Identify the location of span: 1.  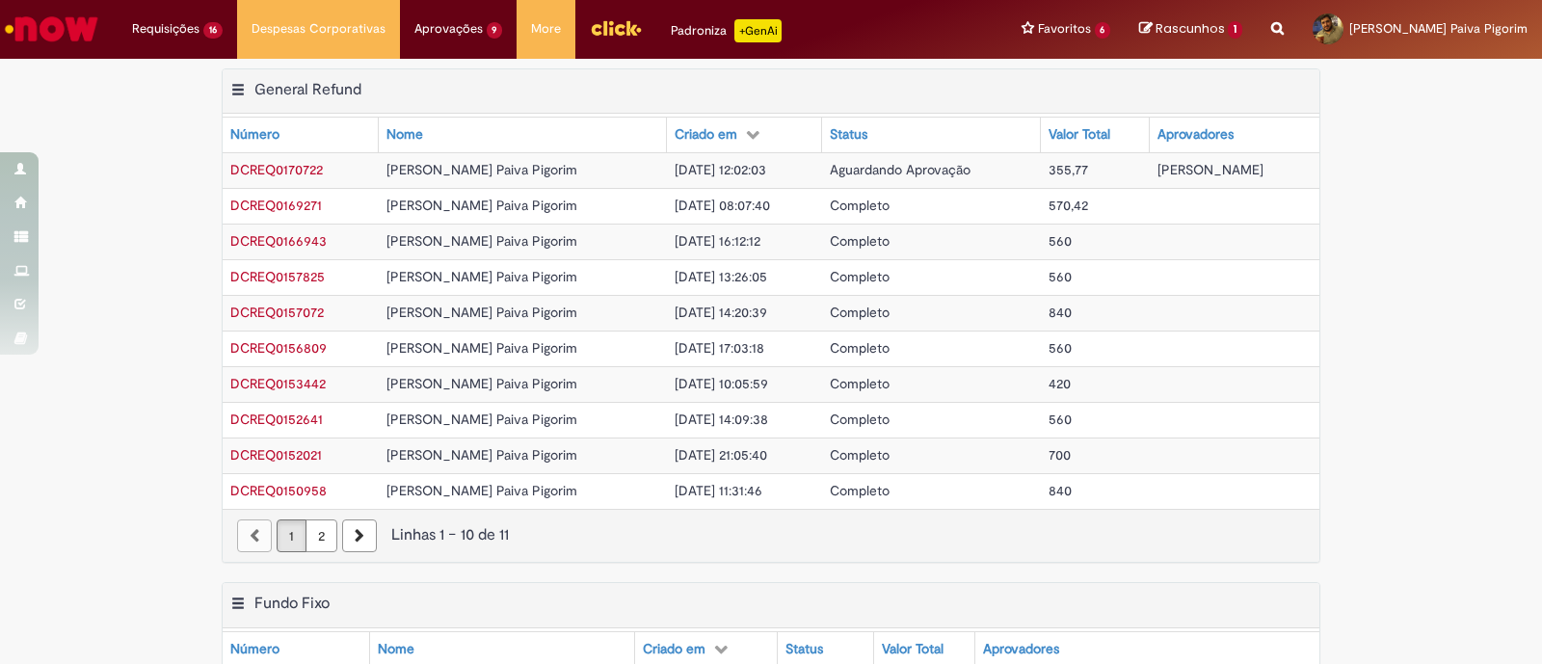
(1235, 30).